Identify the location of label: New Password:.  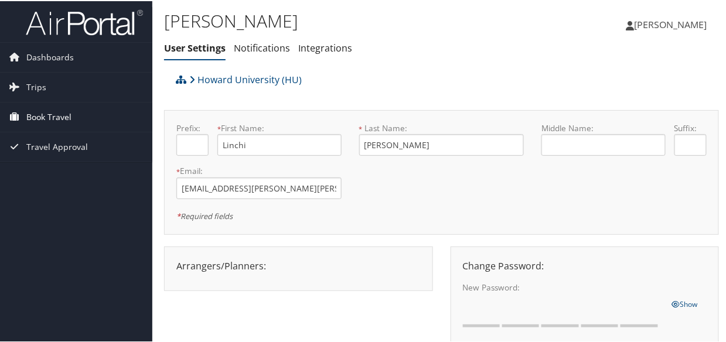
(563, 286).